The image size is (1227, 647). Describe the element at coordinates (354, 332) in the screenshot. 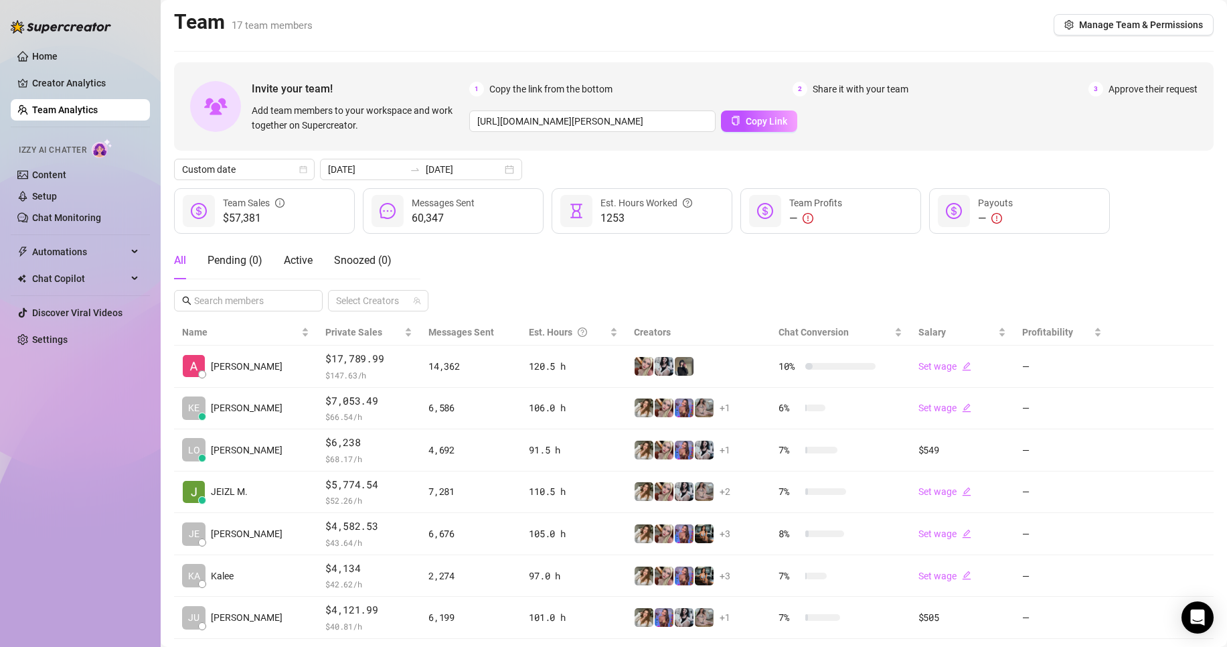

I see `span: Private Sales` at that location.